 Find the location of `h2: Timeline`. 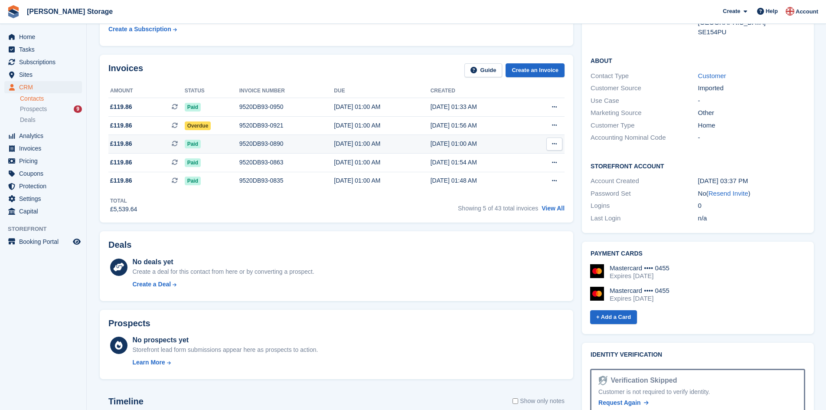

h2: Timeline is located at coordinates (126, 401).